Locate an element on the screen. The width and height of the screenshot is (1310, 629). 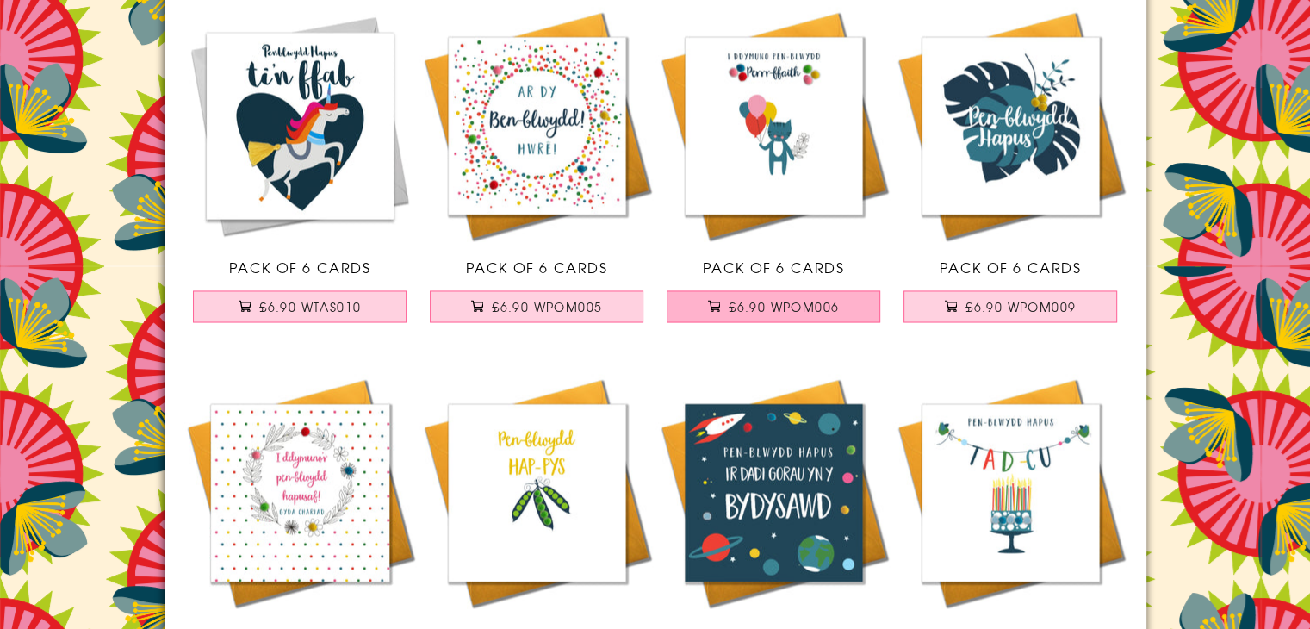
img: Welsh Birthday Card, Penblwydd Hapus, Dotty Circle, Pompom Embellished is located at coordinates (537, 125).